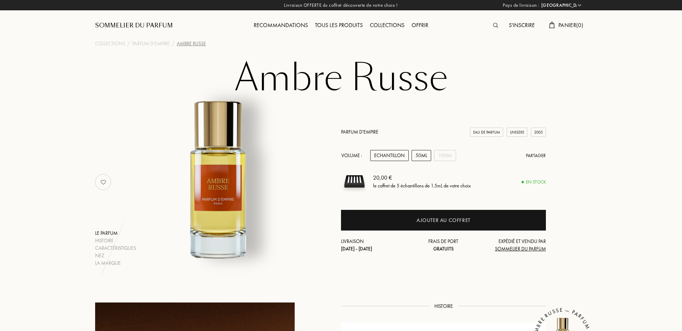 This screenshot has width=682, height=331. What do you see at coordinates (281, 26) in the screenshot?
I see `div: Recommandations` at bounding box center [281, 26].